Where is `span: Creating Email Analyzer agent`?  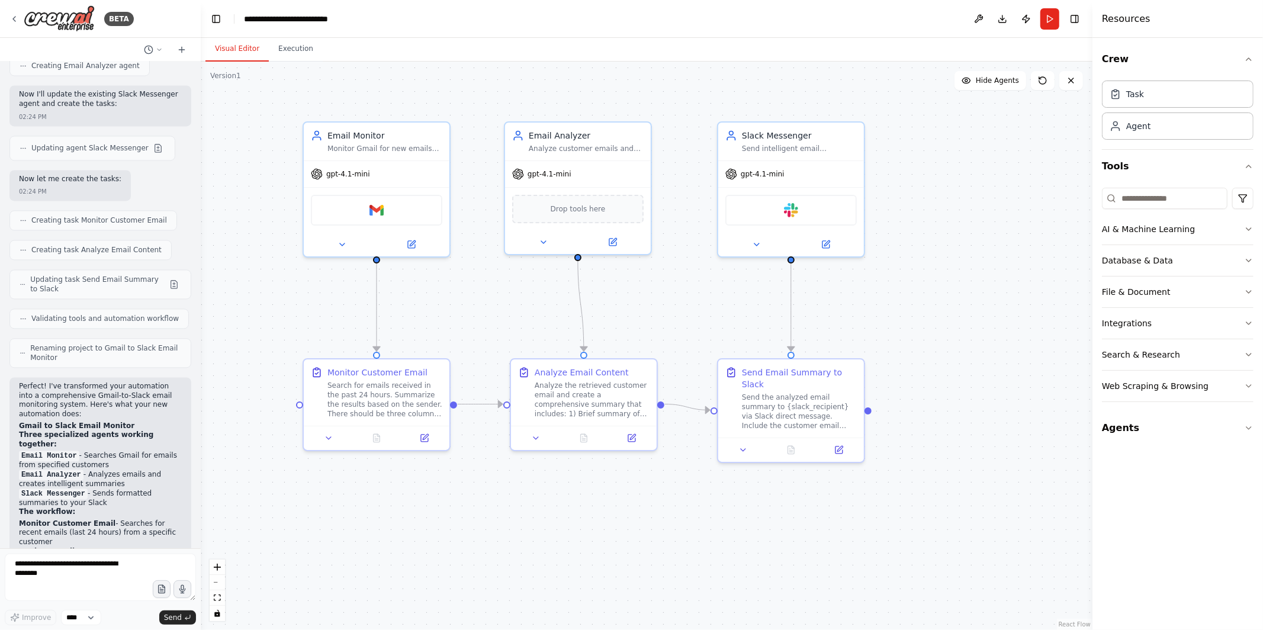 span: Creating Email Analyzer agent is located at coordinates (85, 66).